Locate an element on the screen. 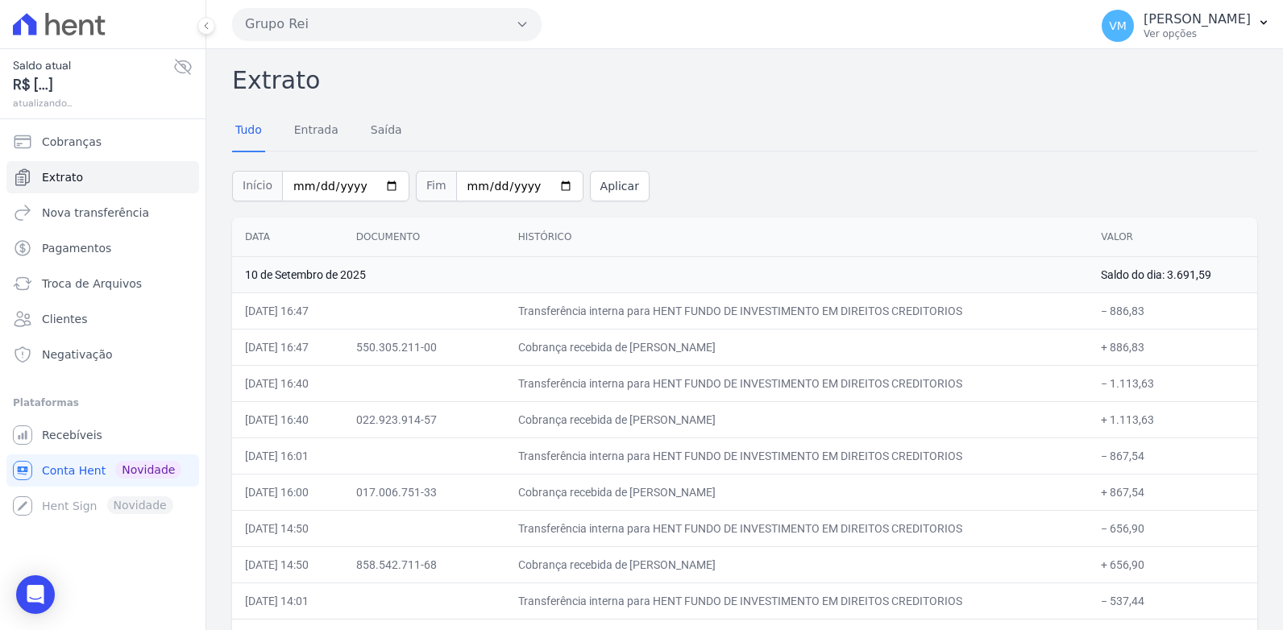 The image size is (1283, 630). span: Pagamentos is located at coordinates (77, 248).